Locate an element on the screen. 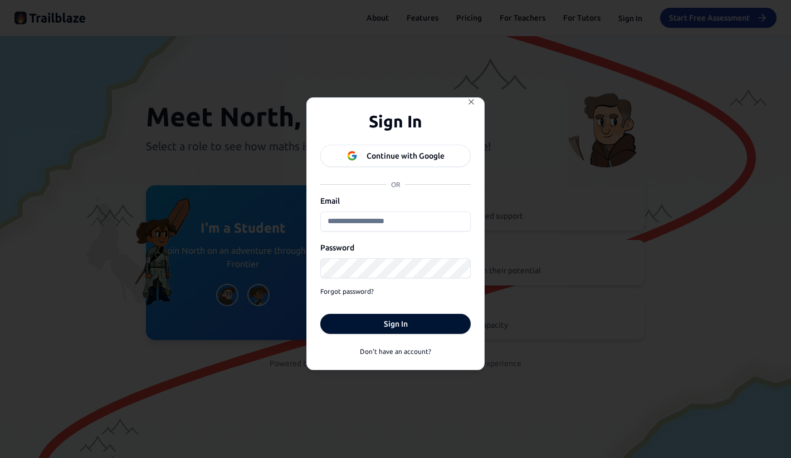  a: Forgot password? is located at coordinates (347, 292).